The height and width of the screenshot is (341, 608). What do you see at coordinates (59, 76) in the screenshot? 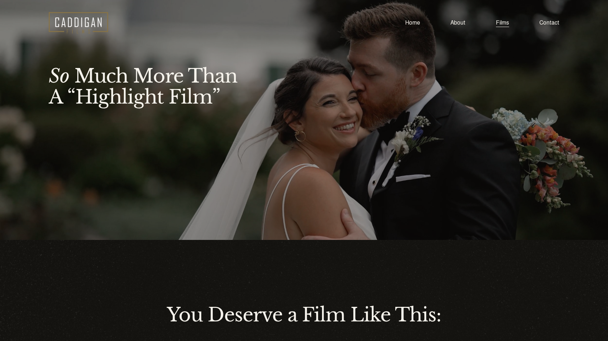
I see `em: So` at bounding box center [59, 76].